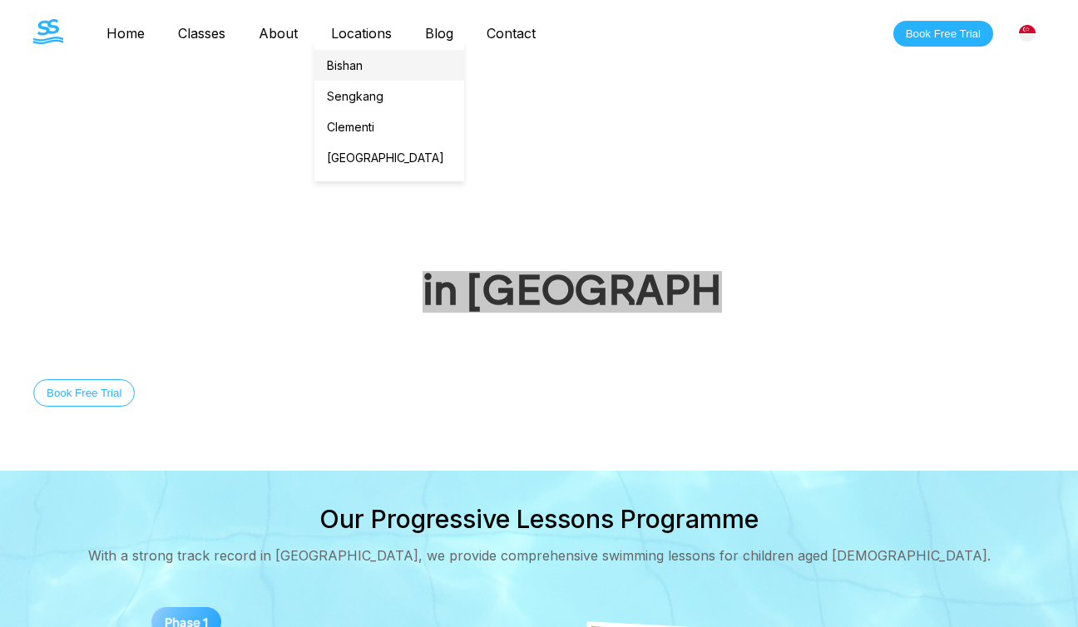 Image resolution: width=1078 pixels, height=627 pixels. Describe the element at coordinates (472, 239) in the screenshot. I see `div: Welcome to The Swim Starter` at that location.